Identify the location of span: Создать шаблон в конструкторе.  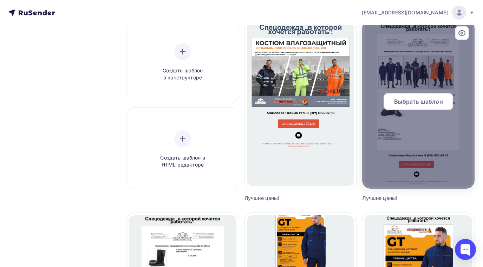
(183, 74).